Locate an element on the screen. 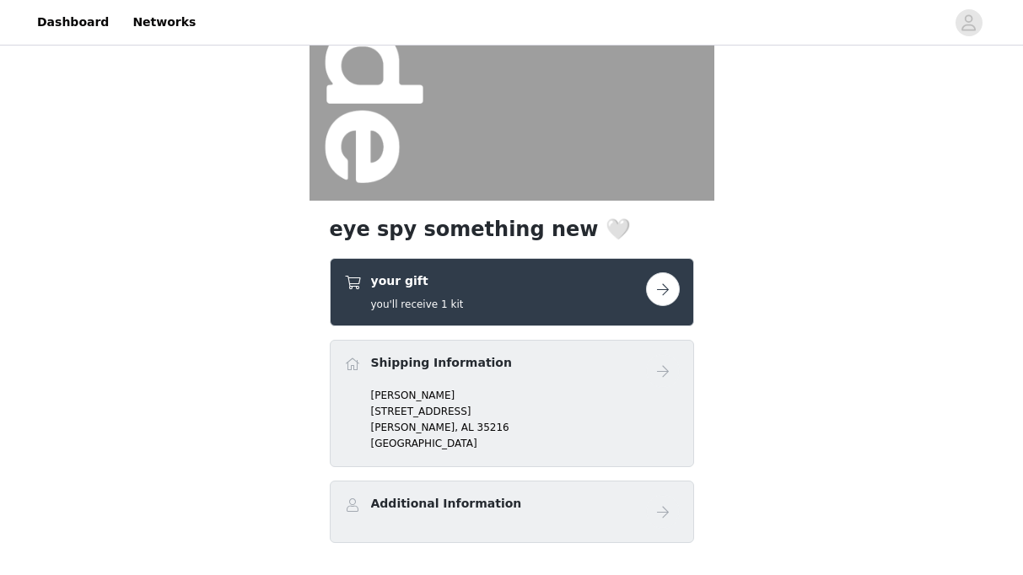  div: your gift is located at coordinates (512, 292).